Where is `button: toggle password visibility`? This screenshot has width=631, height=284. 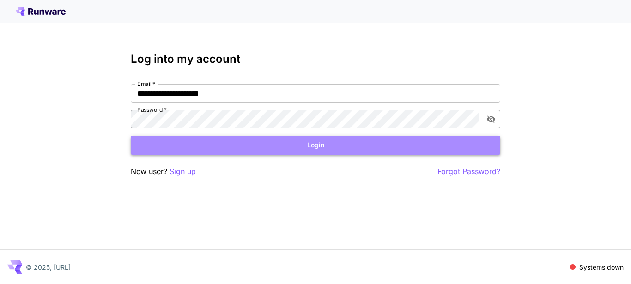 button: toggle password visibility is located at coordinates (491, 119).